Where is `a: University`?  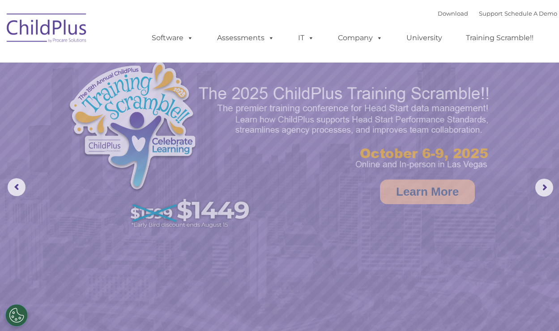 a: University is located at coordinates (424, 38).